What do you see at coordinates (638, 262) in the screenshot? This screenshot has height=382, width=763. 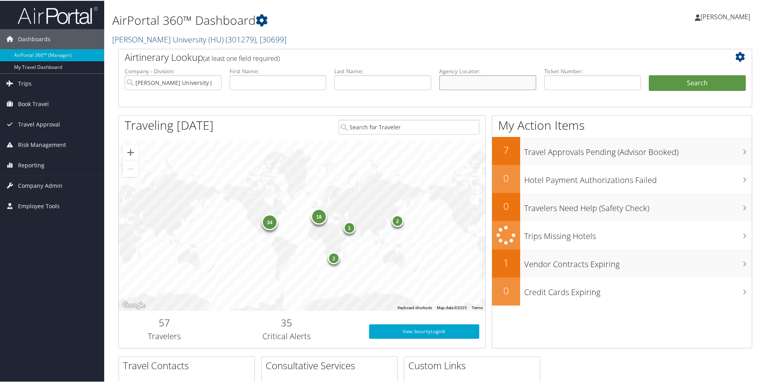 I see `h3: Vendor Contracts Expiring` at bounding box center [638, 262].